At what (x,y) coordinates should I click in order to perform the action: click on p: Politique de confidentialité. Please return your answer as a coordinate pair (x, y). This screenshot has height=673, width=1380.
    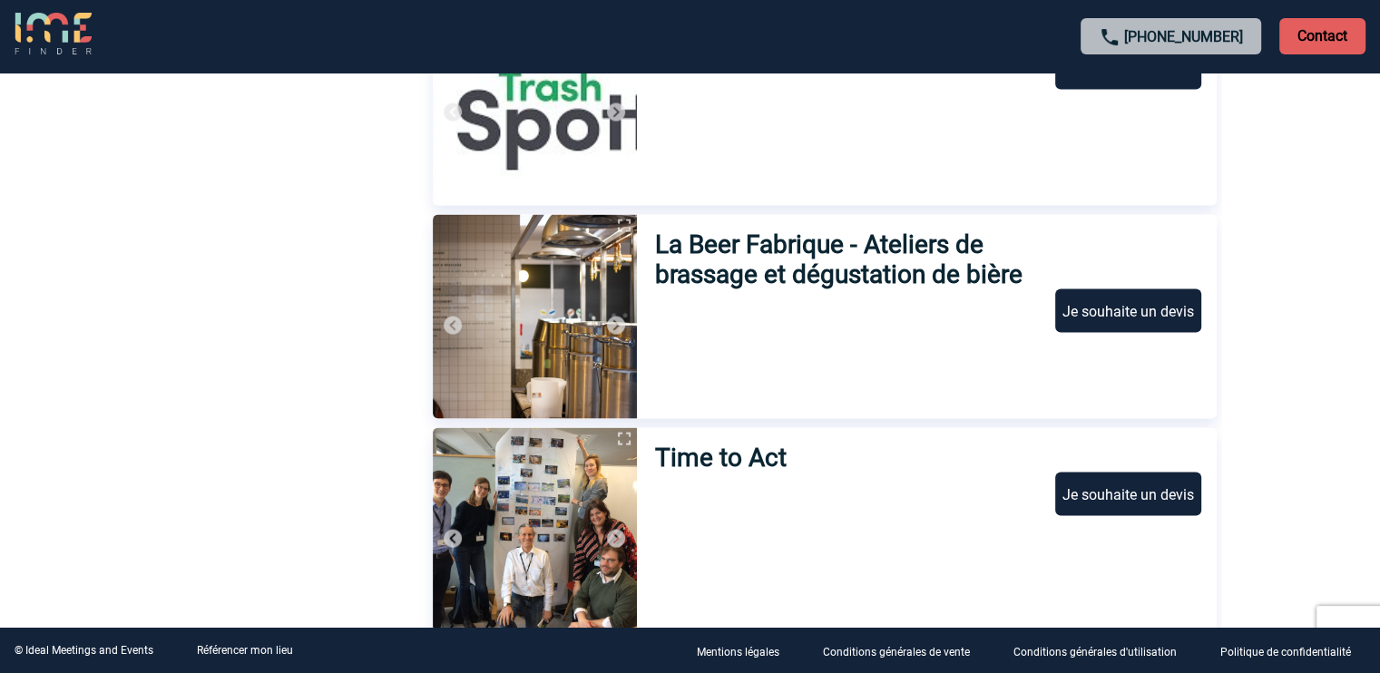
    Looking at the image, I should click on (1286, 652).